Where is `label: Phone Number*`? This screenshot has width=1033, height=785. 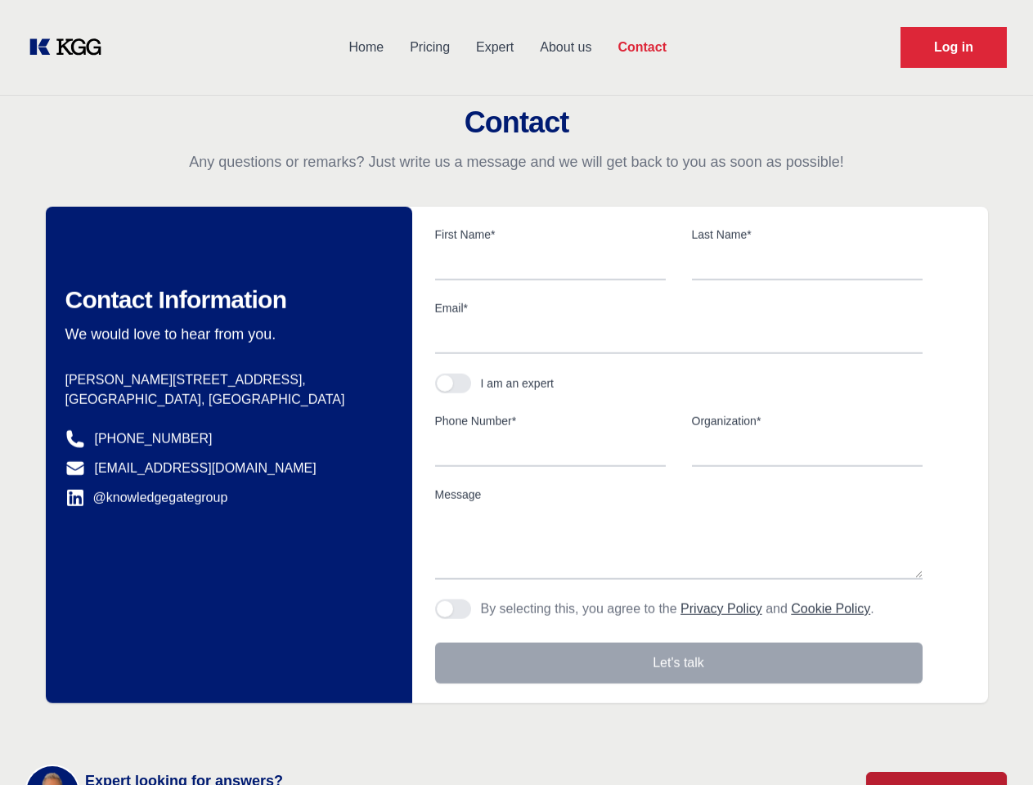
label: Phone Number* is located at coordinates (551, 421).